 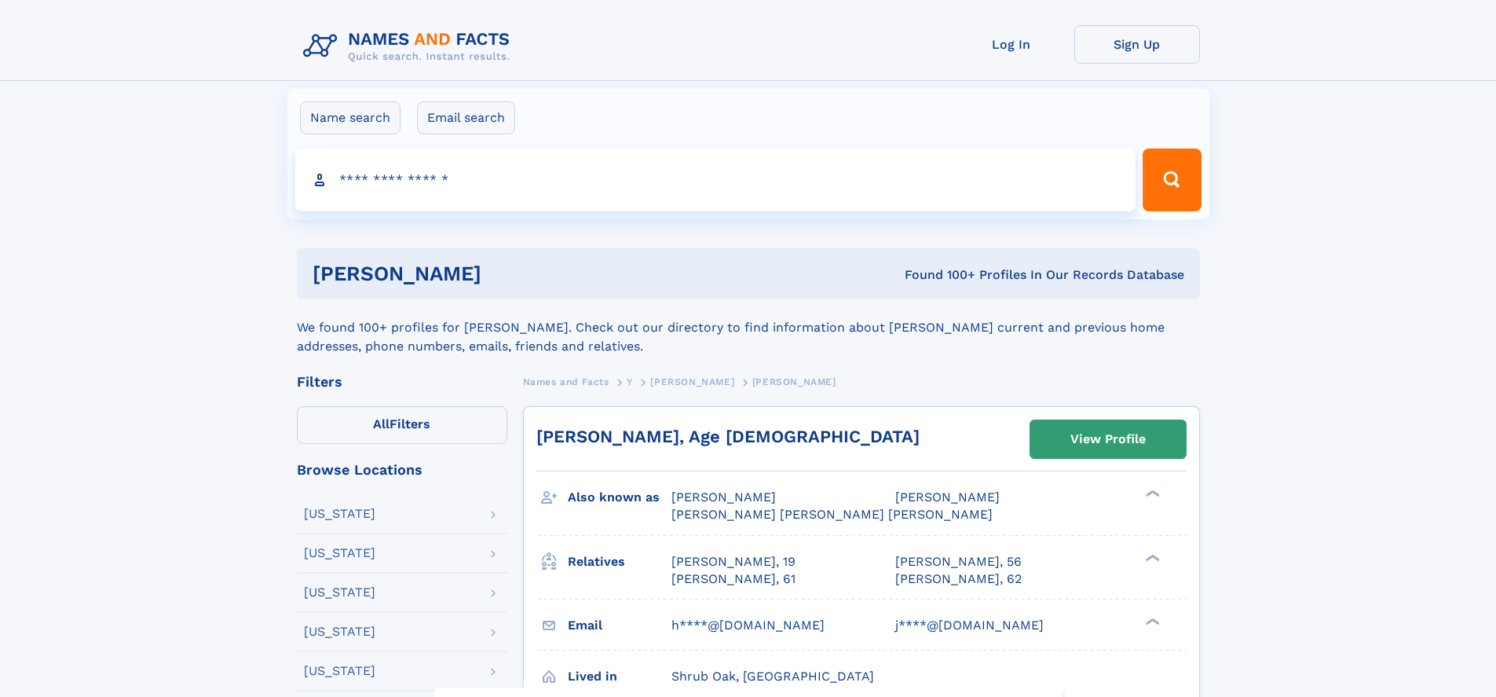 I want to click on input: search input, so click(x=715, y=180).